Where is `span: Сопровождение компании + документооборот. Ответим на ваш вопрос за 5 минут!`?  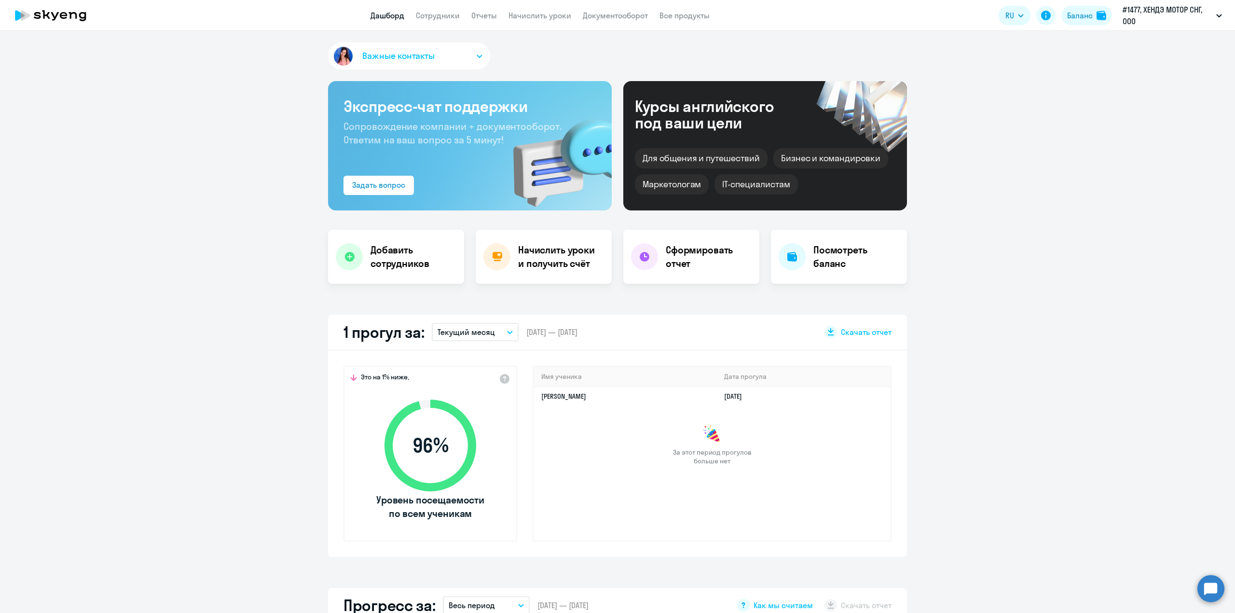 span: Сопровождение компании + документооборот. Ответим на ваш вопрос за 5 минут! is located at coordinates (453, 133).